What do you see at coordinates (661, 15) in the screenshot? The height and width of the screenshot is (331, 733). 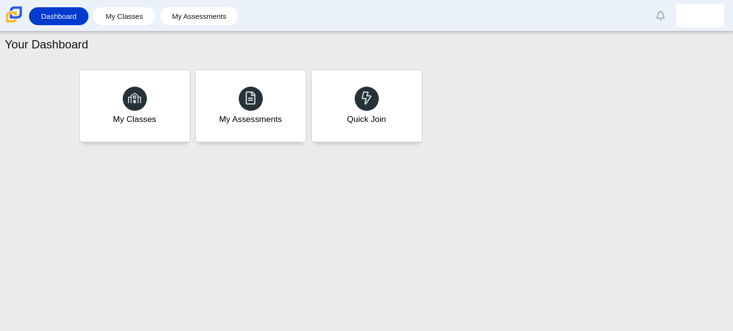 I see `a: Alerts` at bounding box center [661, 15].